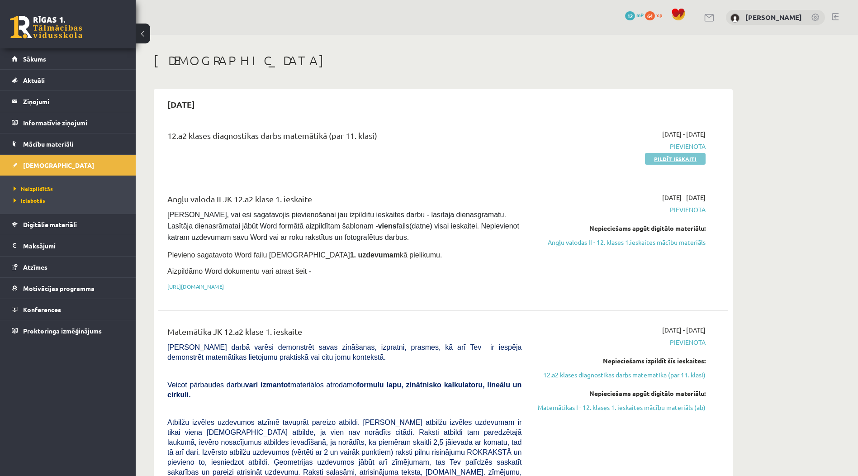  What do you see at coordinates (34, 80) in the screenshot?
I see `span: Aktuāli` at bounding box center [34, 80].